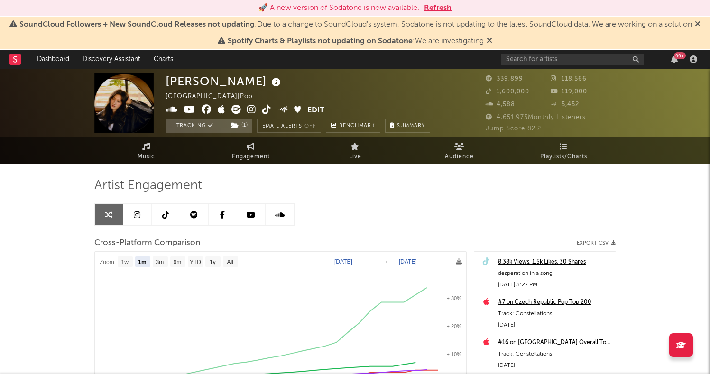 This screenshot has height=374, width=710. I want to click on span: Playlists/Charts, so click(564, 157).